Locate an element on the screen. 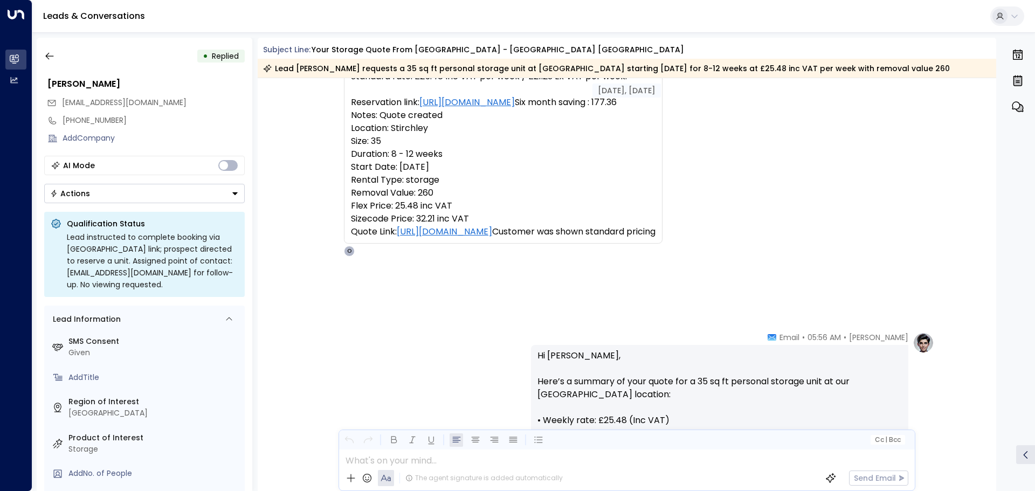  p: Qualification Status is located at coordinates (152, 224).